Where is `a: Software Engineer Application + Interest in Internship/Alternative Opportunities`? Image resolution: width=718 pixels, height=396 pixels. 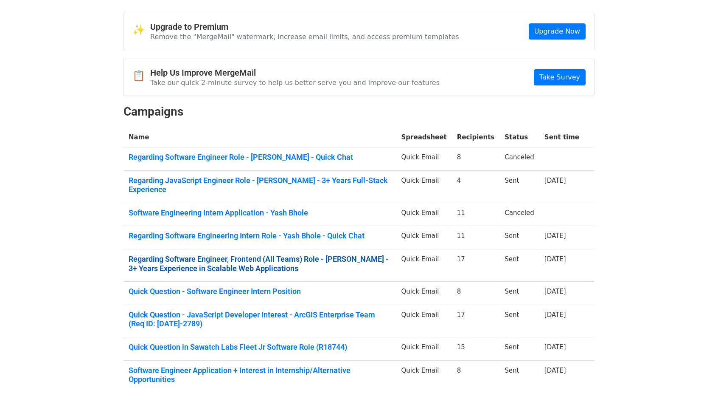 a: Software Engineer Application + Interest in Internship/Alternative Opportunities is located at coordinates (260, 374).